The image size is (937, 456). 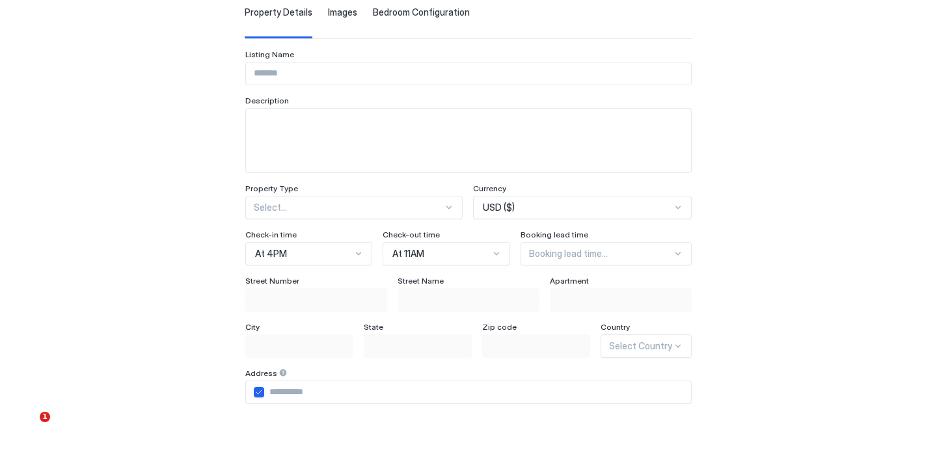 I want to click on span: Street Name, so click(x=421, y=281).